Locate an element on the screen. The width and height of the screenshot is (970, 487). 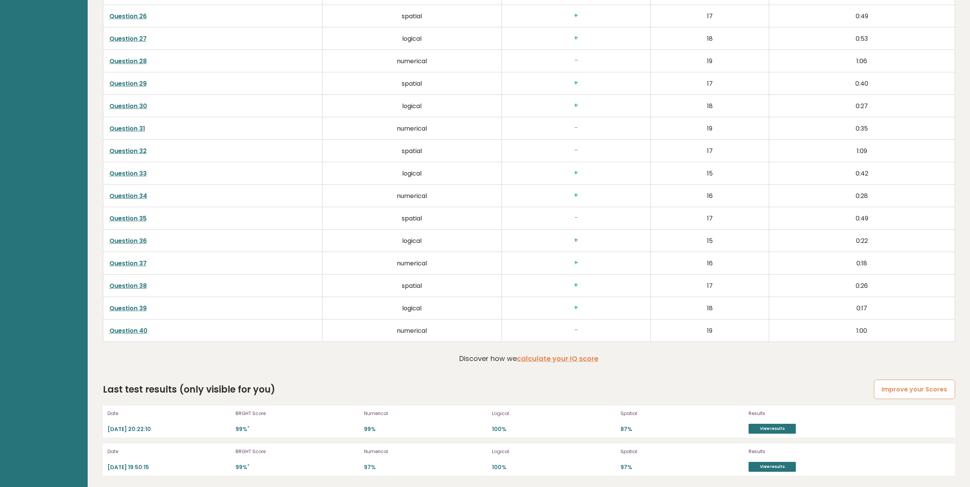
p: 87% is located at coordinates (682, 429).